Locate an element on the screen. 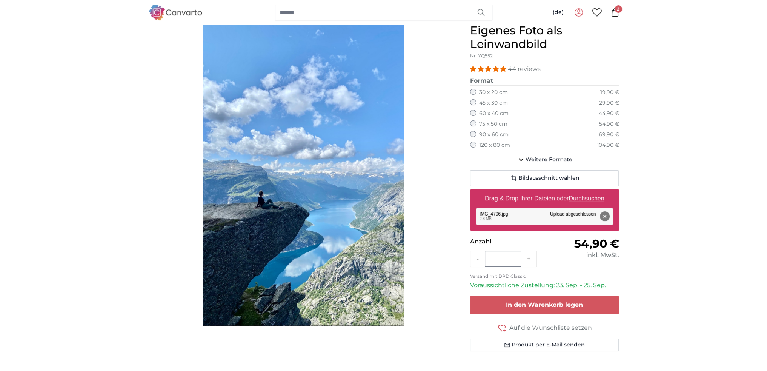 The image size is (767, 371). legend: Format is located at coordinates (544, 81).